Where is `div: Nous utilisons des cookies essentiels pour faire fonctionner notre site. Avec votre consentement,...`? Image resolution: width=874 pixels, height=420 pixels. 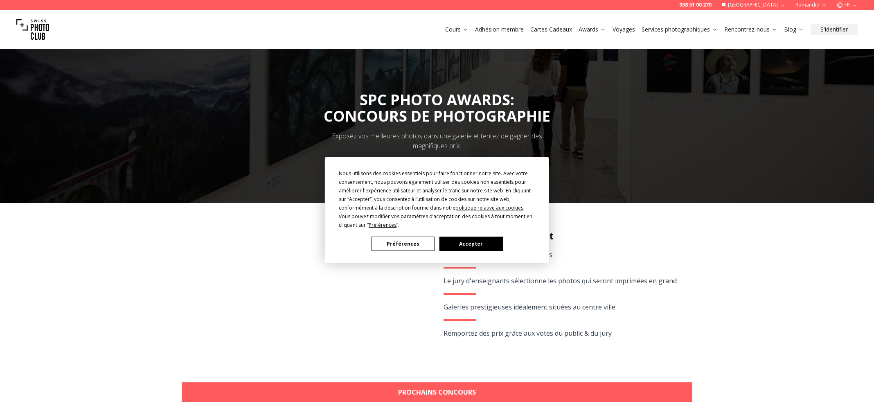 div: Nous utilisons des cookies essentiels pour faire fonctionner notre site. Avec votre consentement,... is located at coordinates (437, 199).